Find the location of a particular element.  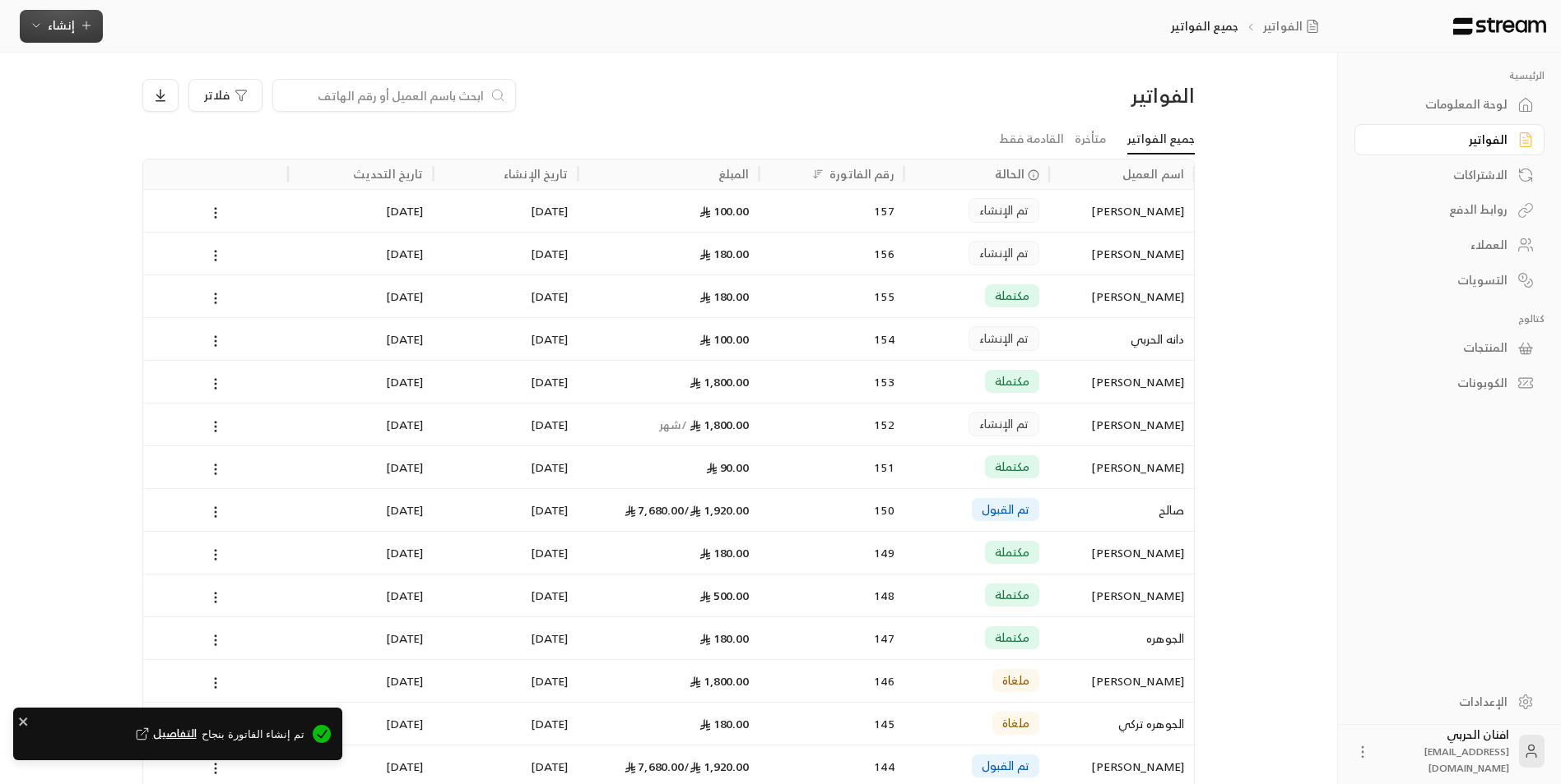

a: لوحة المعلومات is located at coordinates (1448, 105).